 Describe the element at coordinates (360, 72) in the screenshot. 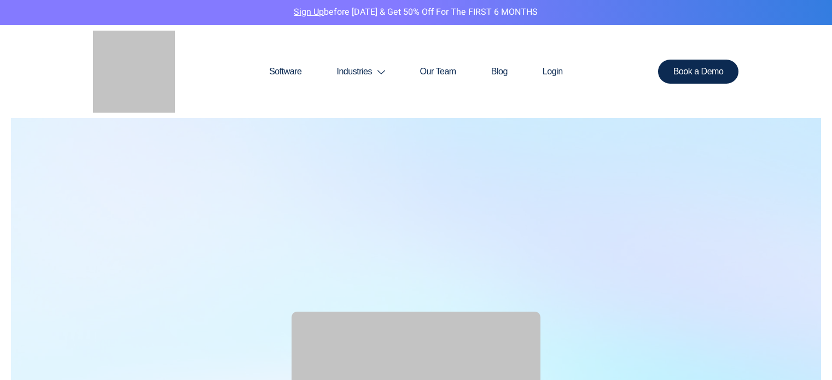

I see `a: Industries` at that location.